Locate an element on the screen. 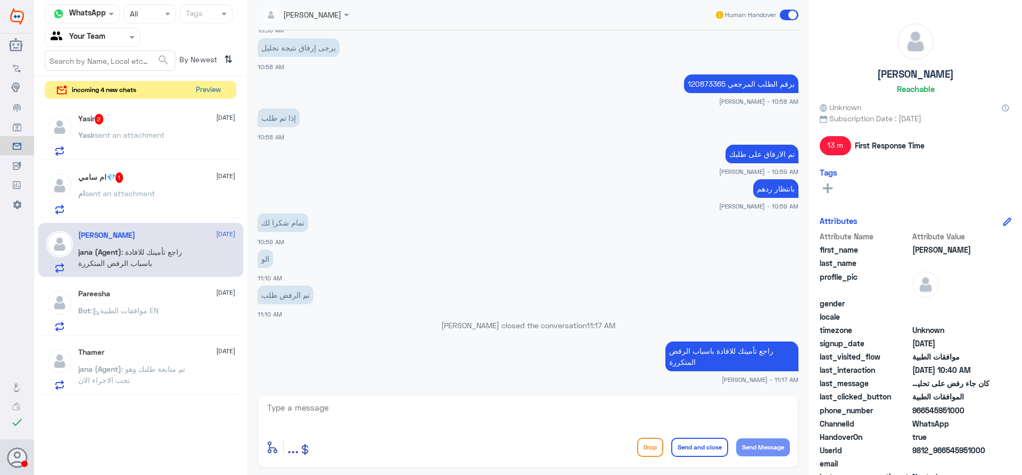  div: Tags is located at coordinates (193, 14).